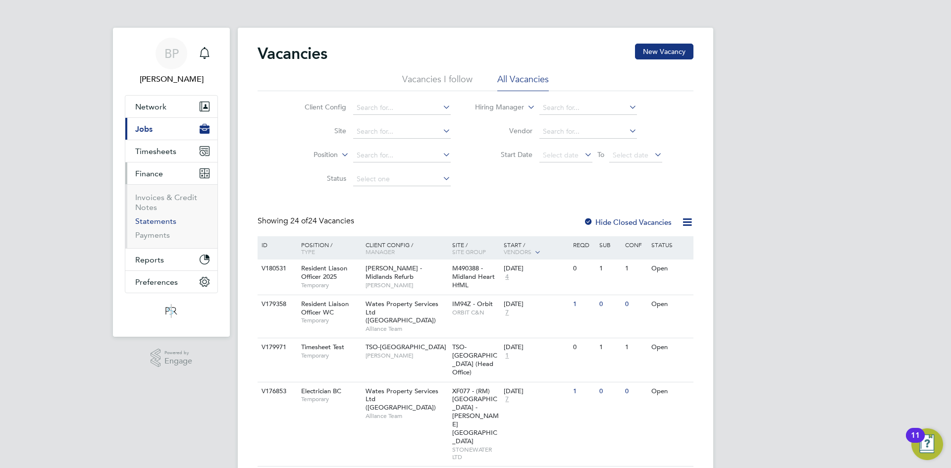 The height and width of the screenshot is (468, 951). I want to click on div: Position /, so click(328, 248).